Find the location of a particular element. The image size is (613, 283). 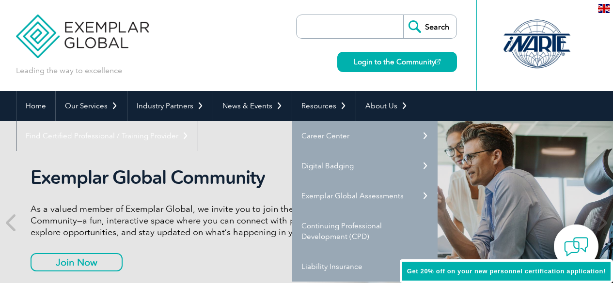

p: Leading the way to excellence is located at coordinates (69, 71).